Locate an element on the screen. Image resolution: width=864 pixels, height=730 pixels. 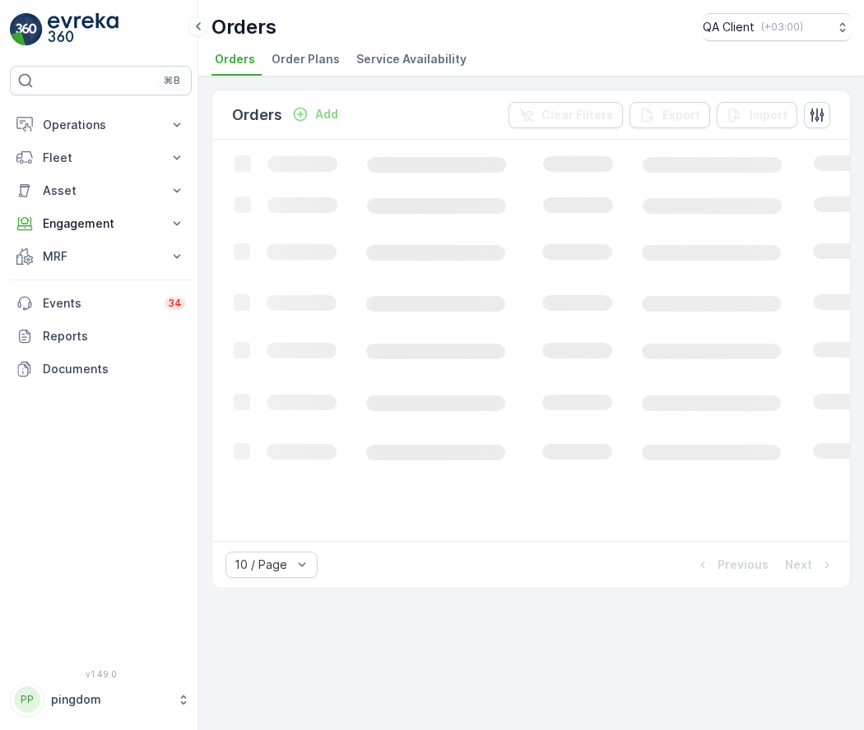
span: Order Plans is located at coordinates (305, 59).